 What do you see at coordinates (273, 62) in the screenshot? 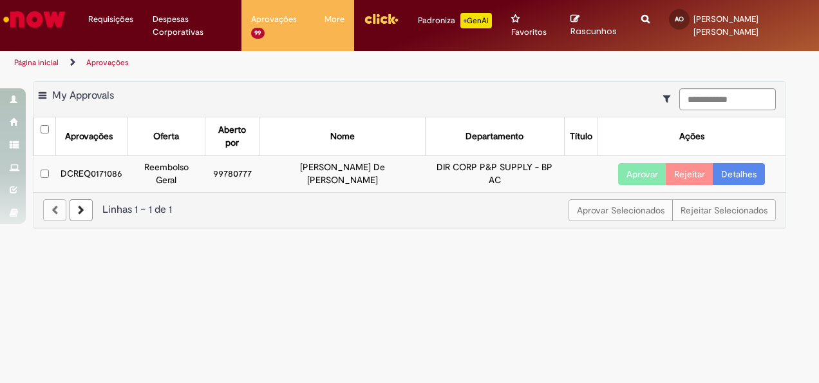
I see `ul: Trilhas de página` at bounding box center [273, 62].